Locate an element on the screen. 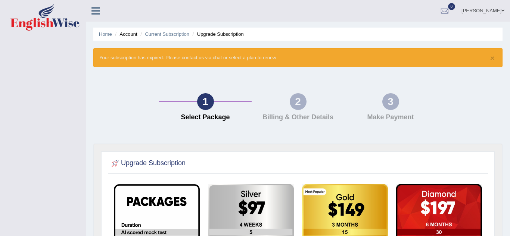  li: Upgrade Subscription is located at coordinates (217, 34).